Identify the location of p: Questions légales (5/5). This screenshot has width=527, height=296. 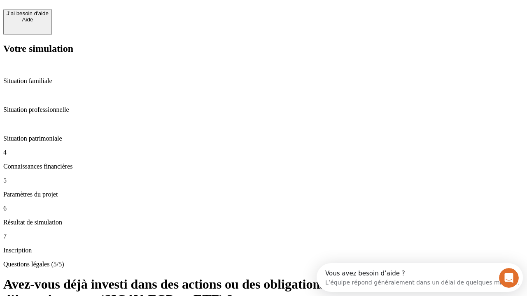
(263, 265).